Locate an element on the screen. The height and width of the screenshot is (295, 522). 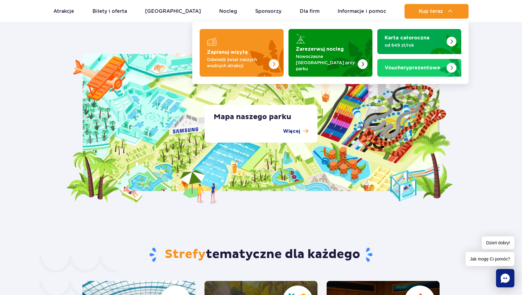
span: Dzień dobry! is located at coordinates (498, 243).